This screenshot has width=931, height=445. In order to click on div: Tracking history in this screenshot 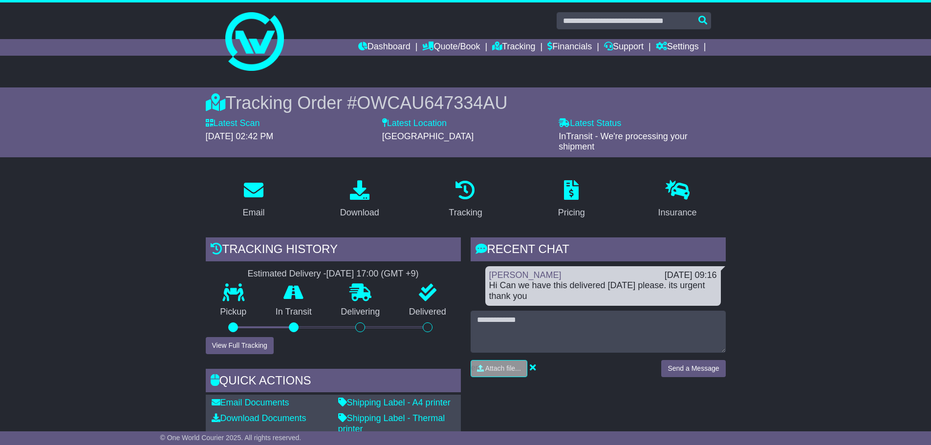, I will do `click(333, 251)`.